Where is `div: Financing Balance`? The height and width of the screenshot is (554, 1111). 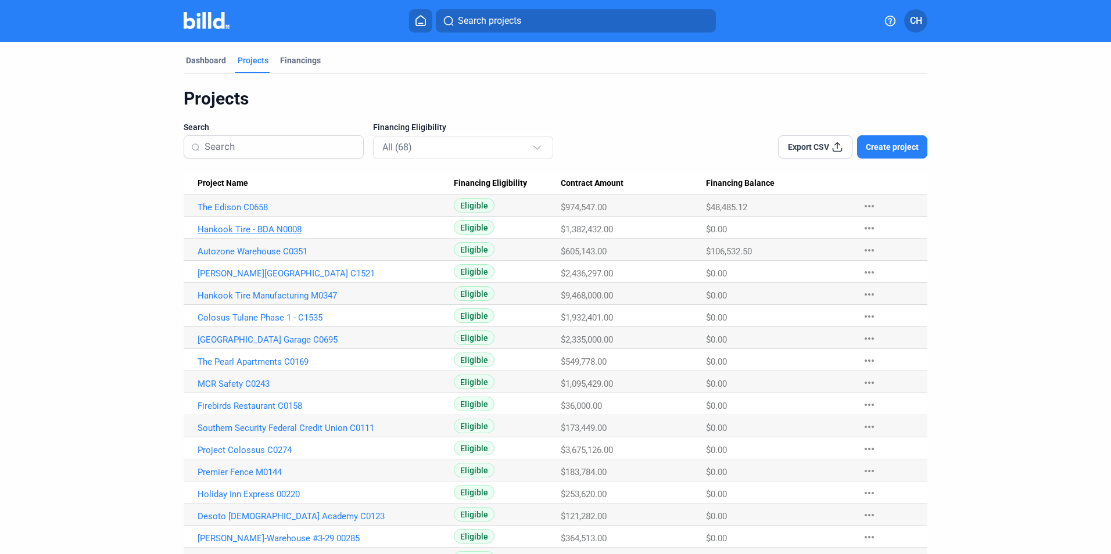
div: Financing Balance is located at coordinates (778, 184).